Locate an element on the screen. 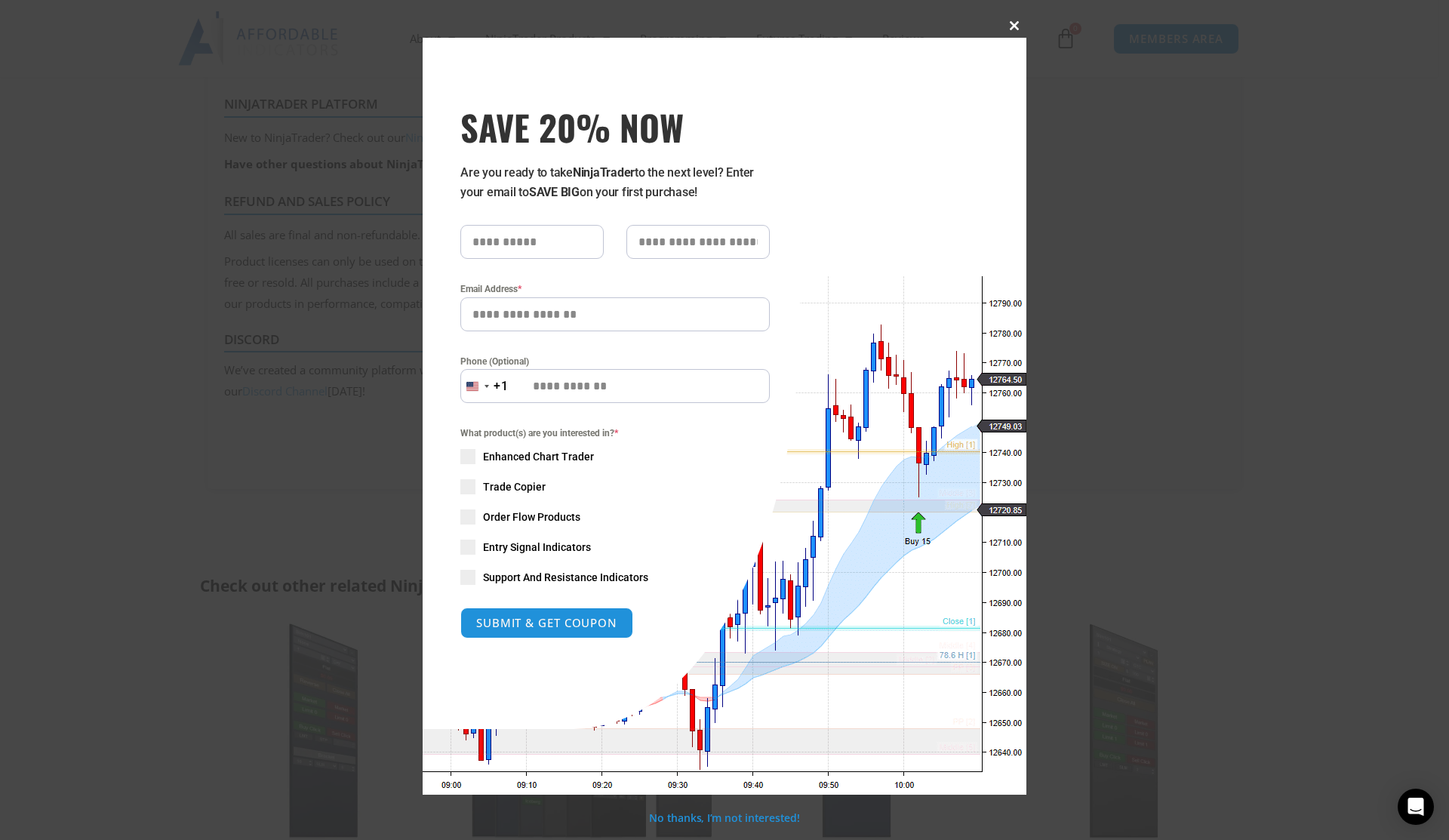 This screenshot has height=840, width=1449. button: Selected country is located at coordinates (484, 385).